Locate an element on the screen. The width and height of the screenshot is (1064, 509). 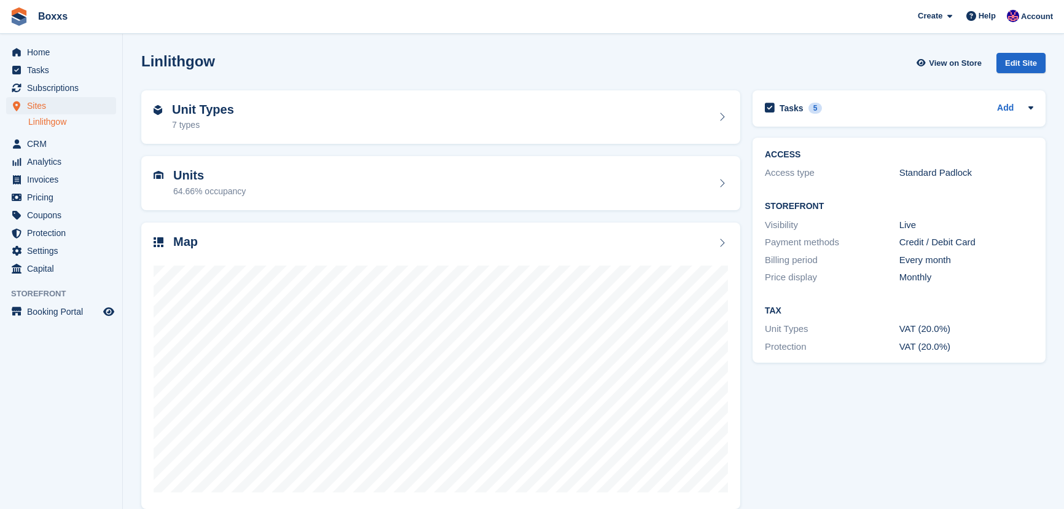
div: Monthly is located at coordinates (966, 277).